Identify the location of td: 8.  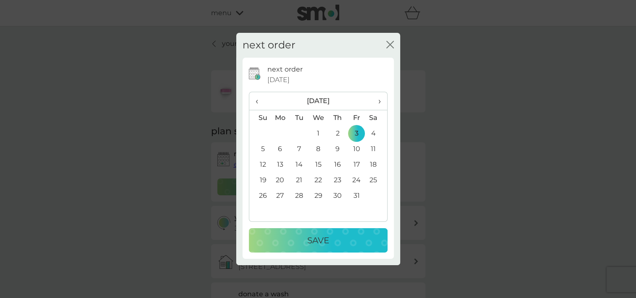
(318, 149).